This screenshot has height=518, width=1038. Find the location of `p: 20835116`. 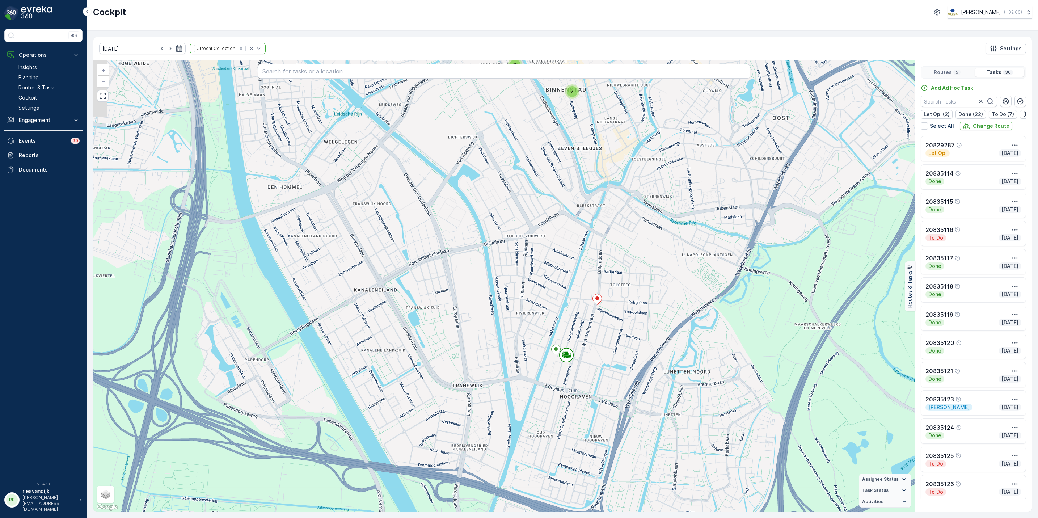

p: 20835116 is located at coordinates (939, 230).